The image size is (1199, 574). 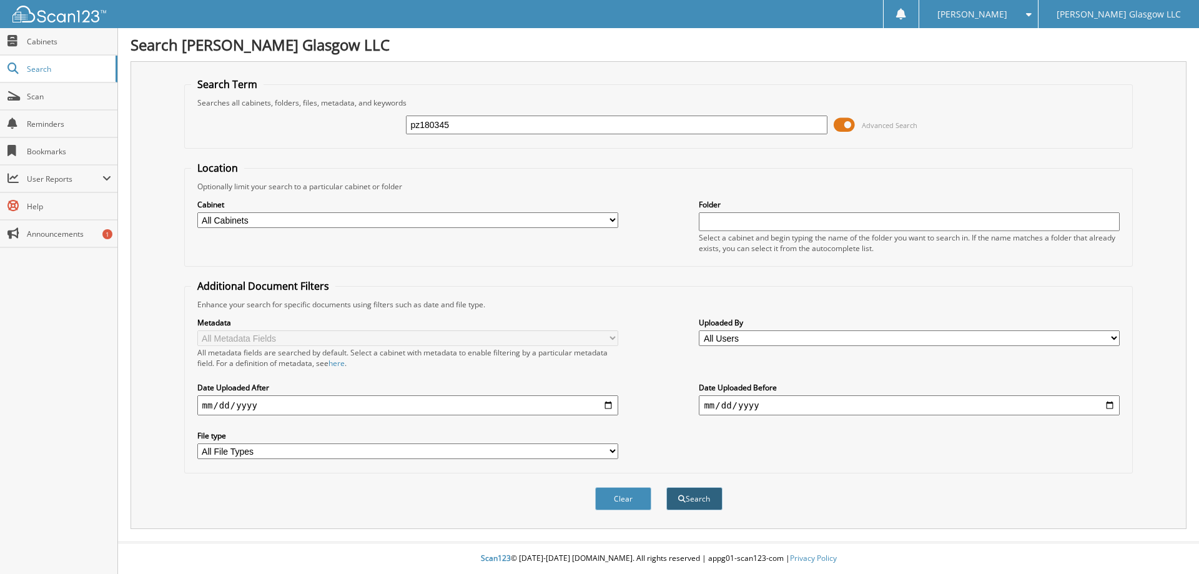 I want to click on label: Cabinet, so click(x=408, y=204).